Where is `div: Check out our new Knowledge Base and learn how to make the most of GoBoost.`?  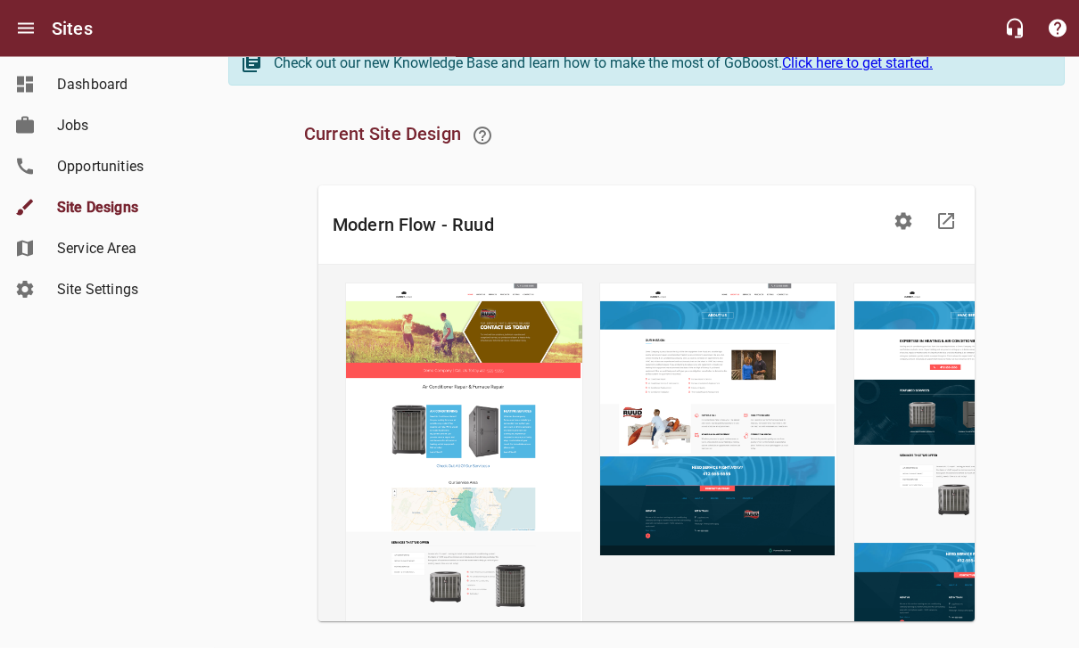
div: Check out our new Knowledge Base and learn how to make the most of GoBoost. is located at coordinates (660, 64).